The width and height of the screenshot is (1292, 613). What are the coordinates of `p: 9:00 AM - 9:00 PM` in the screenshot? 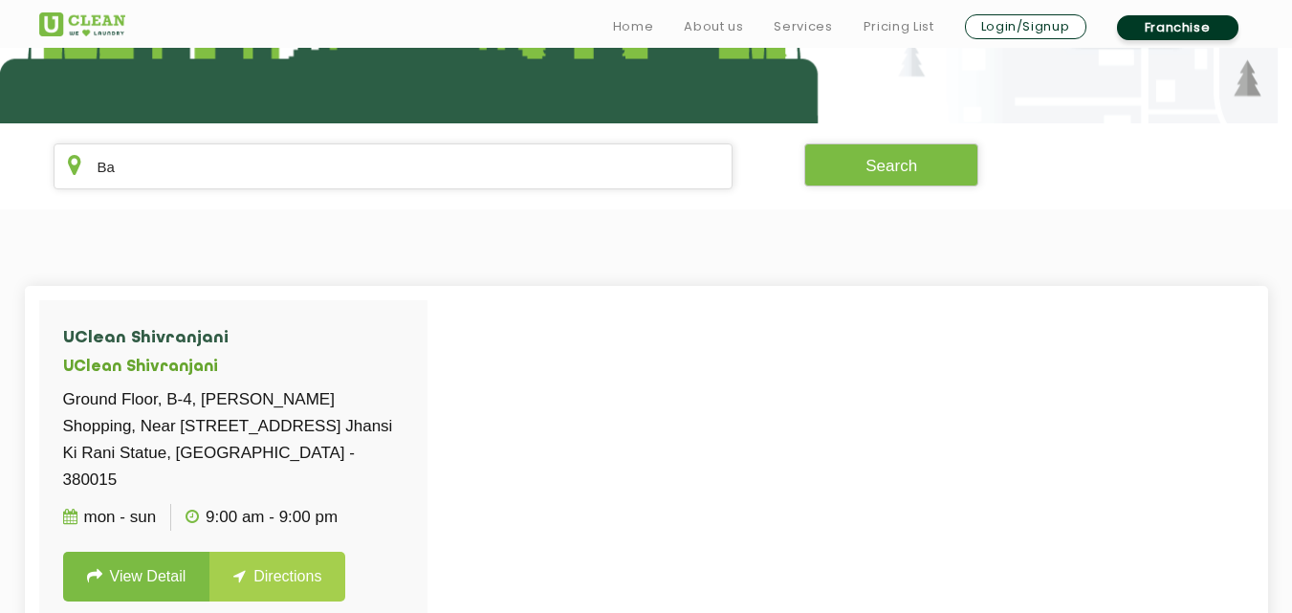 It's located at (261, 517).